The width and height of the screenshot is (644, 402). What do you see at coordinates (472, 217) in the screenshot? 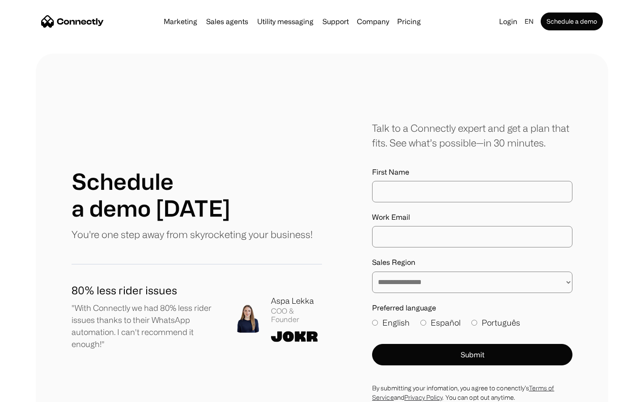
I see `label: Work Email` at bounding box center [472, 217].